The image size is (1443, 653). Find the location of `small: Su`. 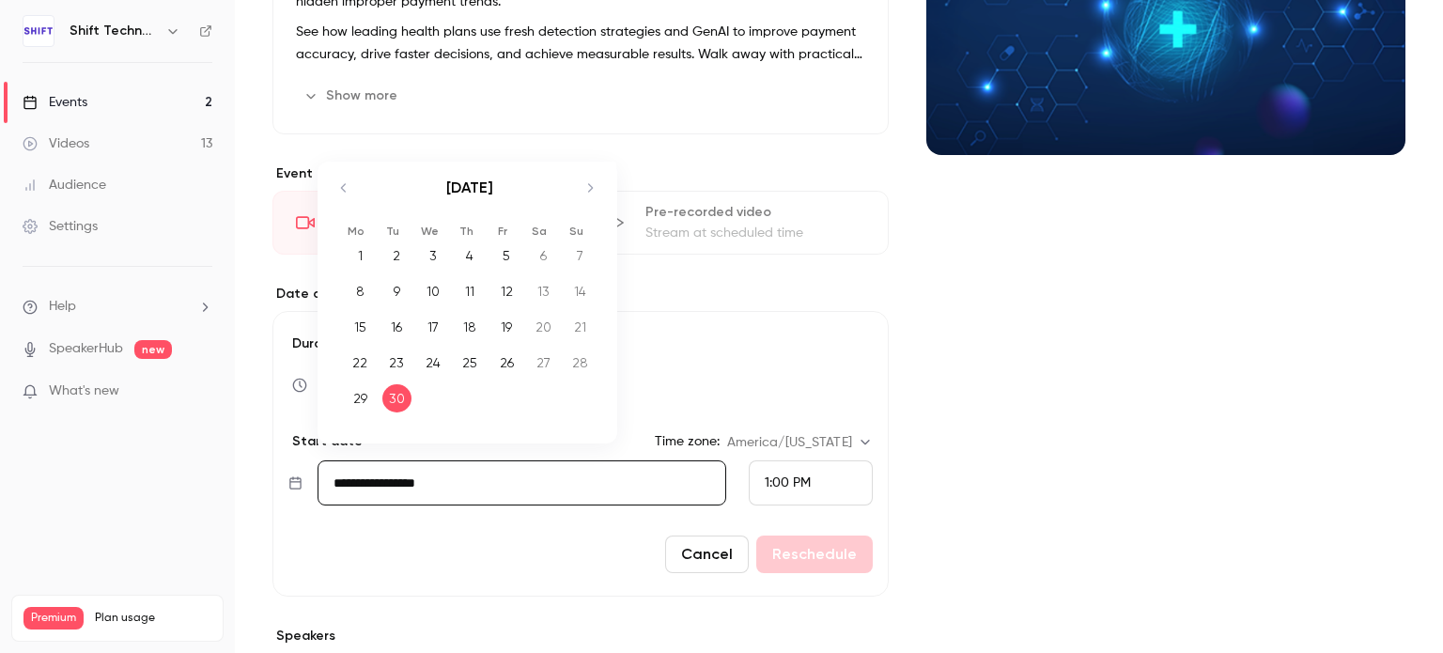

small: Su is located at coordinates (576, 231).